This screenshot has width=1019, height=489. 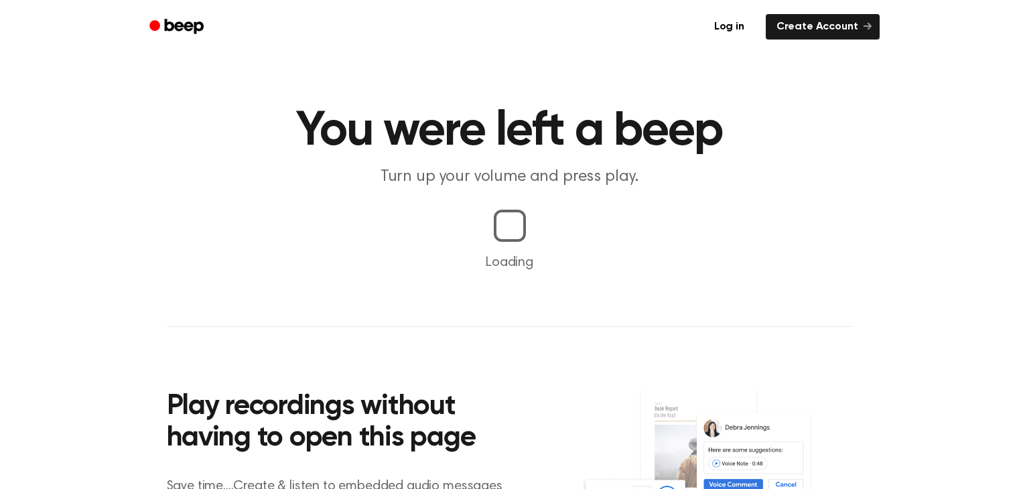 I want to click on p: Turn up your volume and press play., so click(x=510, y=177).